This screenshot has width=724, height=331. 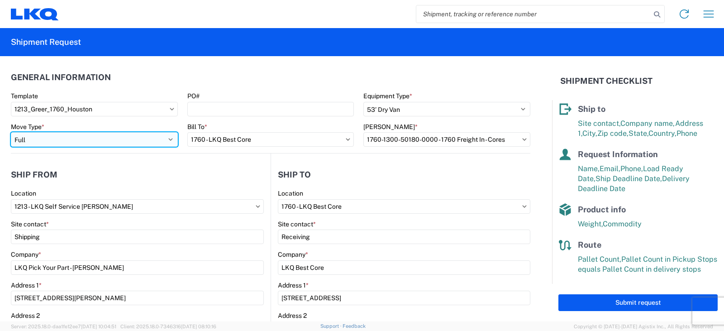 What do you see at coordinates (618, 154) in the screenshot?
I see `span: Request Information` at bounding box center [618, 154].